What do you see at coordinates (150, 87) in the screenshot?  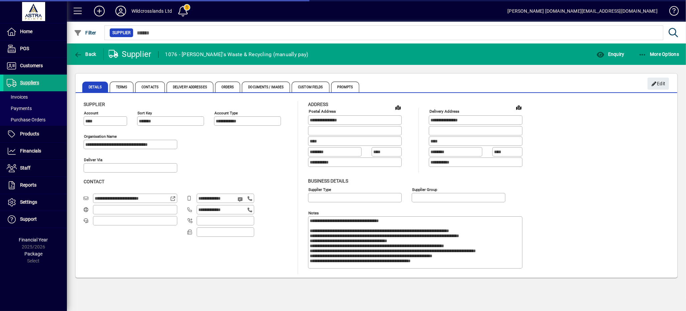 I see `span: Contacts` at bounding box center [150, 87].